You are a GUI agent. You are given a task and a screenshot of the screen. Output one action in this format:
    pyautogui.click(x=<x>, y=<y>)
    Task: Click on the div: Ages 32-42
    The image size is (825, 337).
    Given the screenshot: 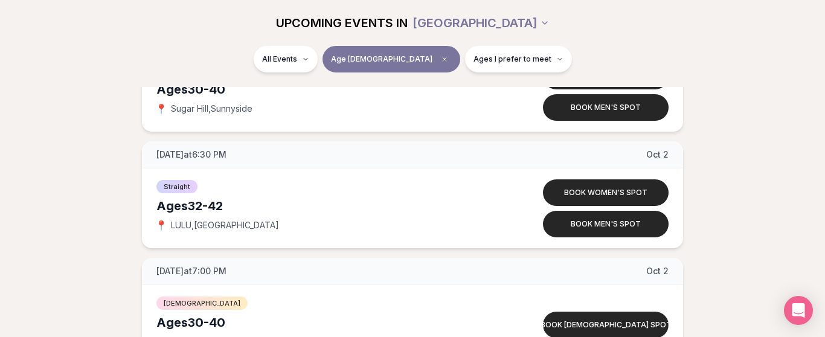 What is the action you would take?
    pyautogui.click(x=327, y=206)
    